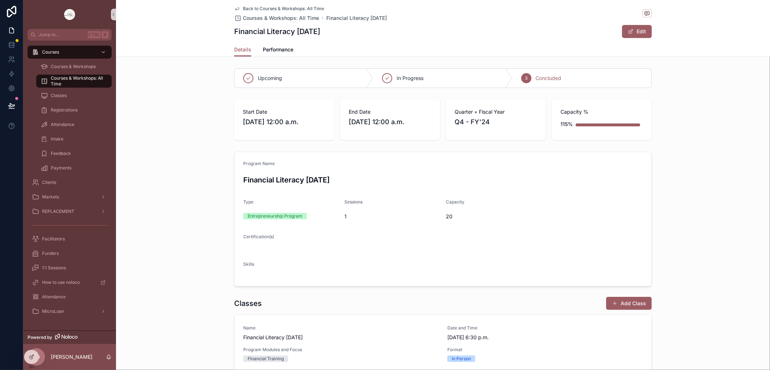 This screenshot has height=370, width=770. I want to click on span: Concluded, so click(548, 78).